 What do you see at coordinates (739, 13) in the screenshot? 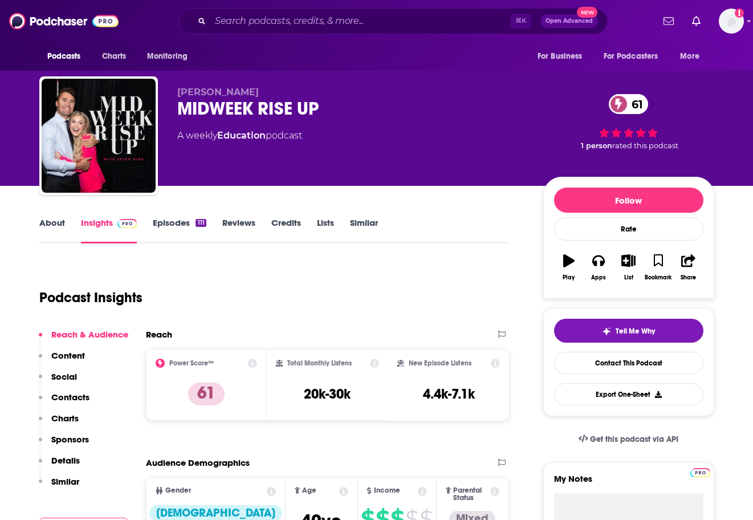
I see `svg: Add a profile image` at bounding box center [739, 13].